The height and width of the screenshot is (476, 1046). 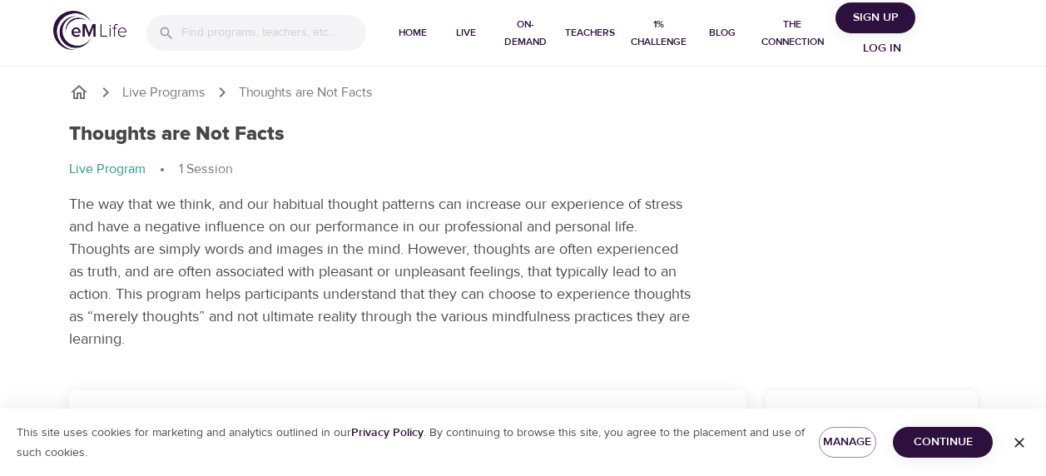 I want to click on span: Blog, so click(x=723, y=32).